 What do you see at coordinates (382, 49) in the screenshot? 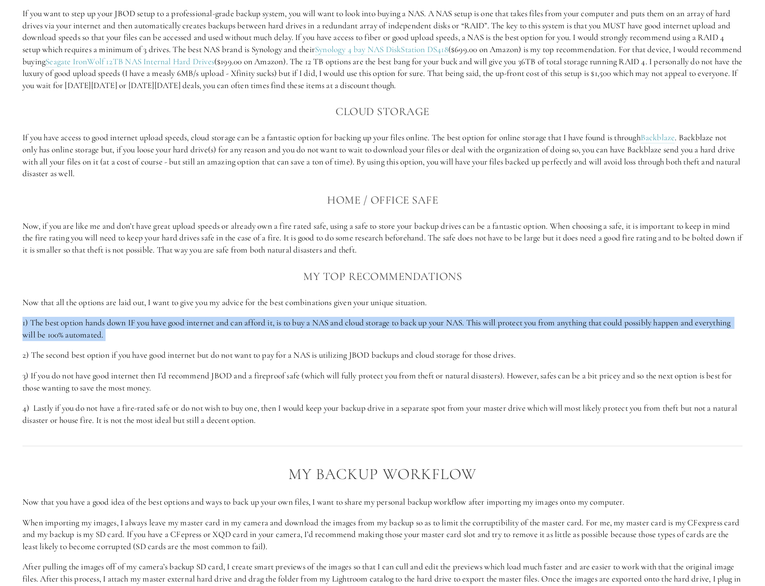
I see `p: If you want to step up your JBOD setup to a professional-grade backup system, you will want to lo...` at bounding box center [382, 49].